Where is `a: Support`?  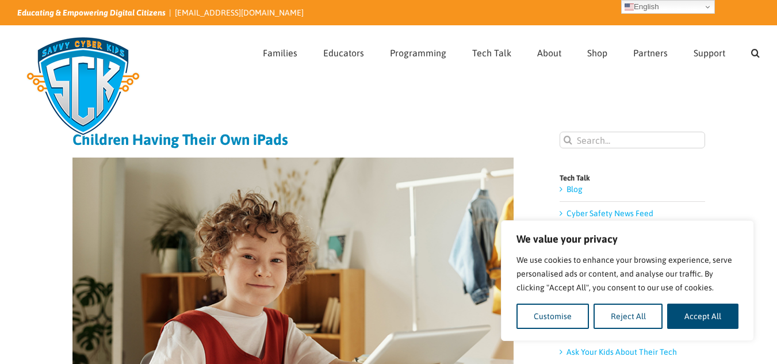
a: Support is located at coordinates (709, 51).